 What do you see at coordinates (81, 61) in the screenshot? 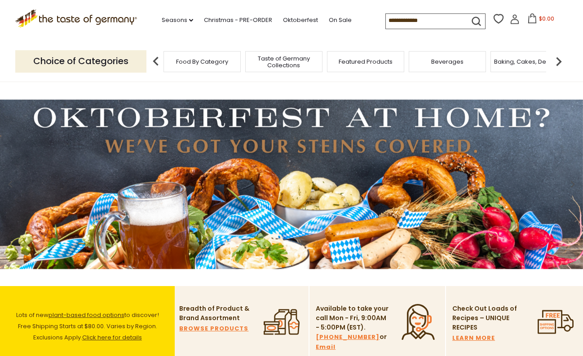
I see `p: Choice of Categories` at bounding box center [81, 61].